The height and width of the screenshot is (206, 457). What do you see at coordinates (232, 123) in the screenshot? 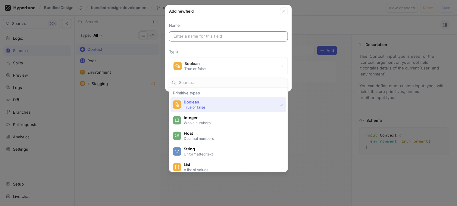
I see `p: Whole numbers` at bounding box center [232, 123].